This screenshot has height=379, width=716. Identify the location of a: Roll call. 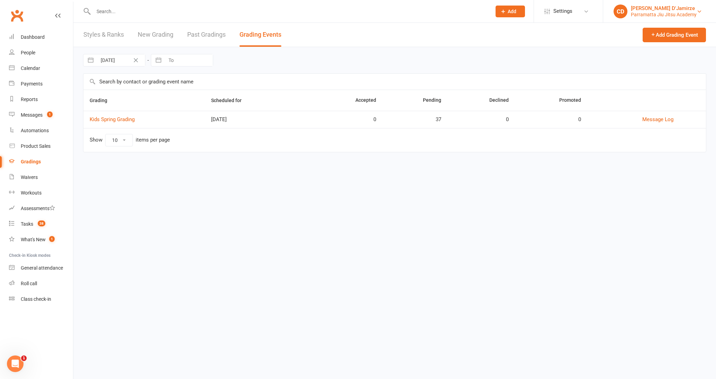
(41, 283).